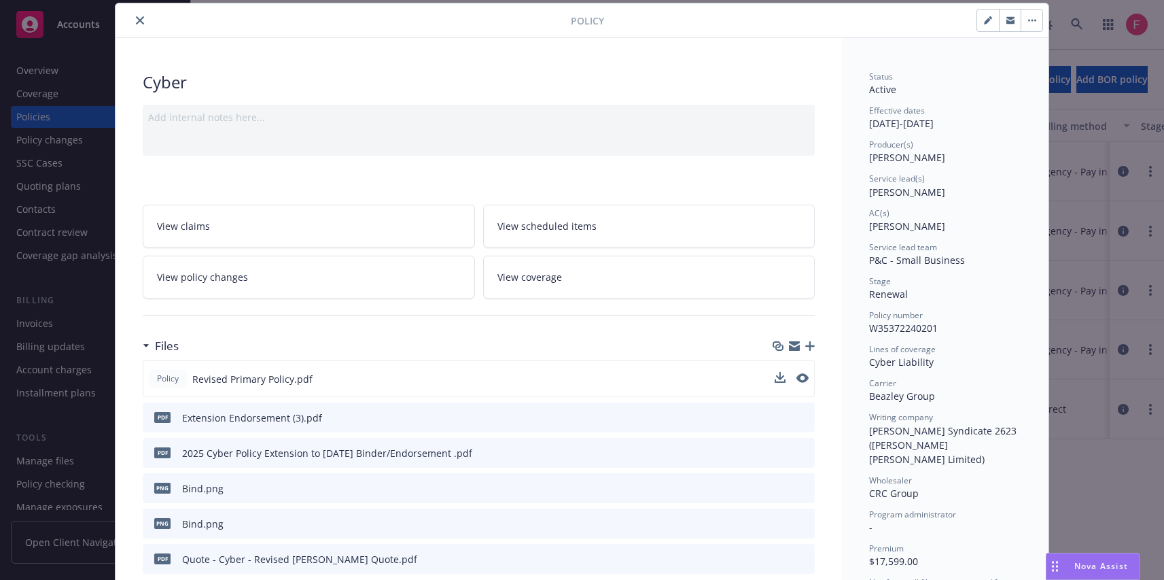  I want to click on a: View coverage, so click(649, 277).